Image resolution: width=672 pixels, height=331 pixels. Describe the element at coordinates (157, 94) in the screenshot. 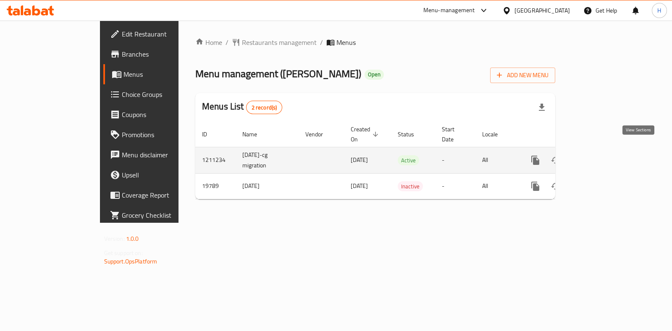

I see `a: Choice Groups` at that location.